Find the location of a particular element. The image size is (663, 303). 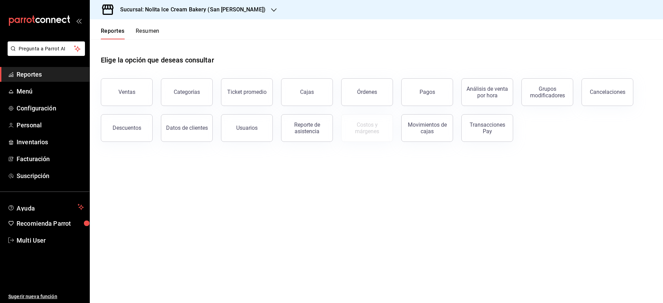

div: Usuarios is located at coordinates (247, 128).